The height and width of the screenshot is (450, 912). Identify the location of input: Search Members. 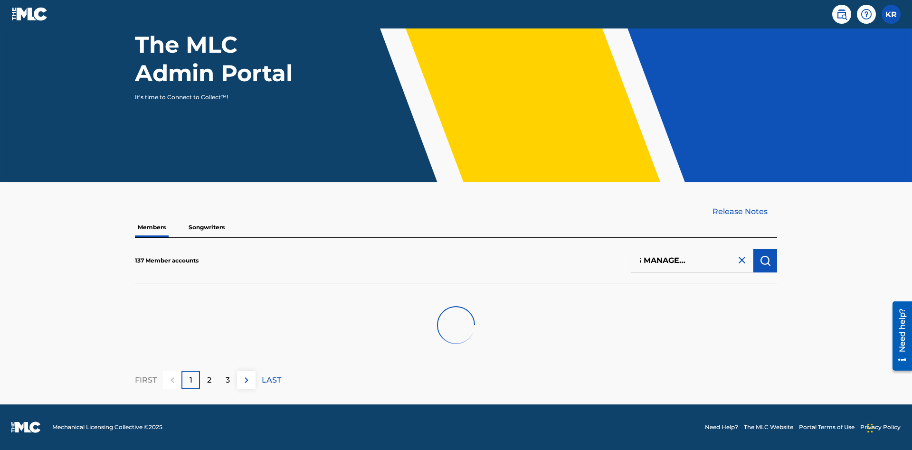
(692, 261).